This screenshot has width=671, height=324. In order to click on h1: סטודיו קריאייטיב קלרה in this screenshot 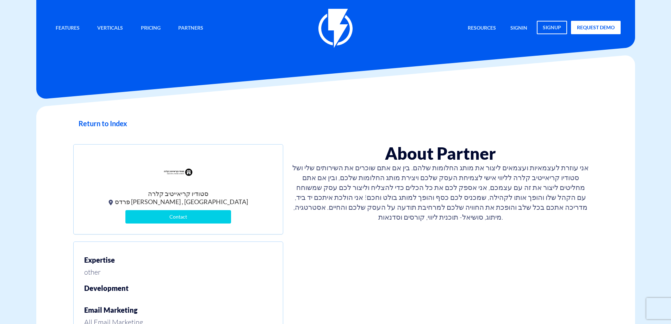, I will do `click(178, 194)`.